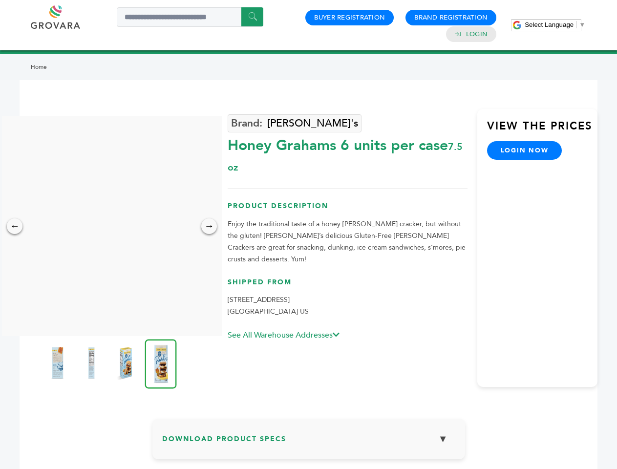 This screenshot has height=469, width=617. Describe the element at coordinates (543, 130) in the screenshot. I see `h3: View the Prices` at that location.